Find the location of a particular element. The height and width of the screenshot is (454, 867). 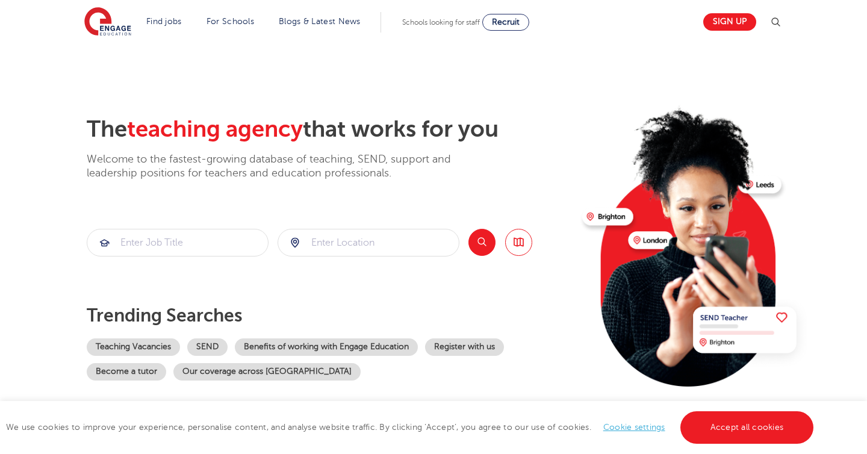

span: Schools looking for staff is located at coordinates (441, 22).